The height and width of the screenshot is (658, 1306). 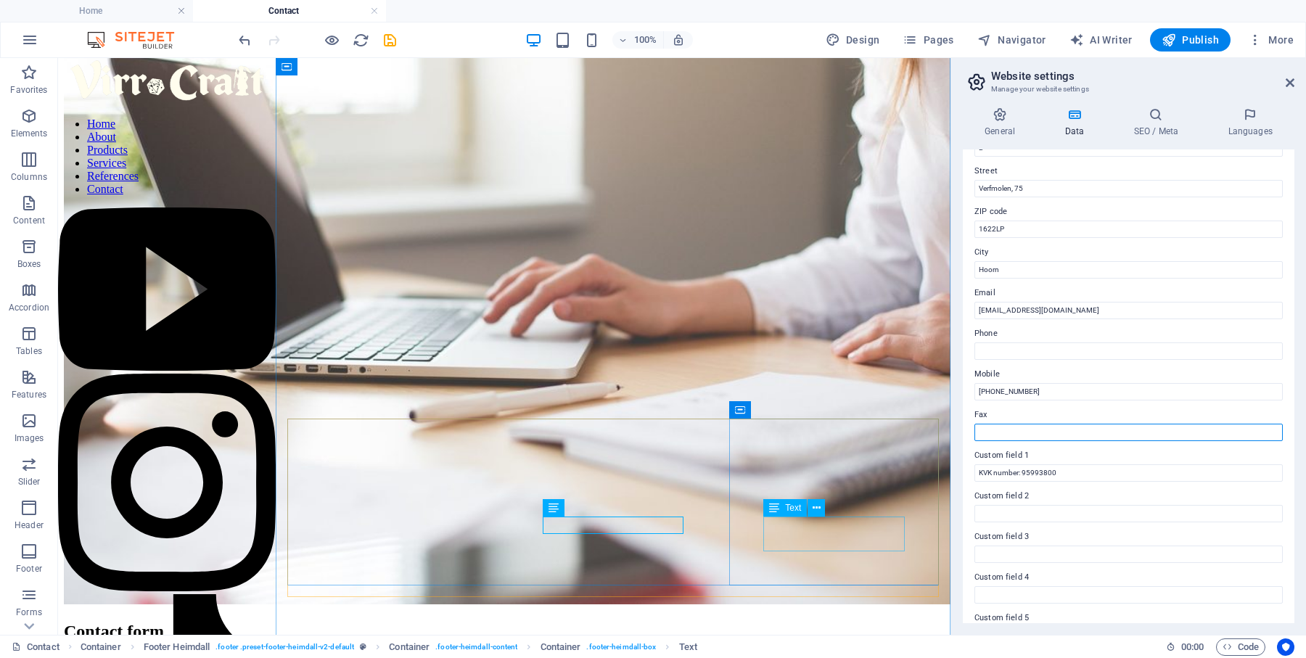 I want to click on label: City, so click(x=1128, y=253).